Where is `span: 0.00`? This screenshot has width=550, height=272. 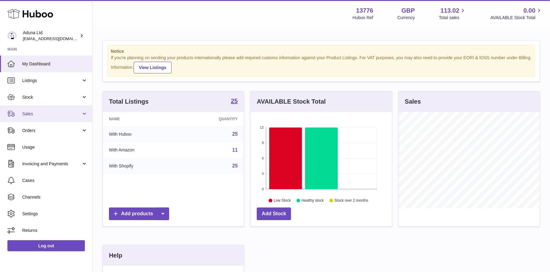
span: 0.00 is located at coordinates (529, 10).